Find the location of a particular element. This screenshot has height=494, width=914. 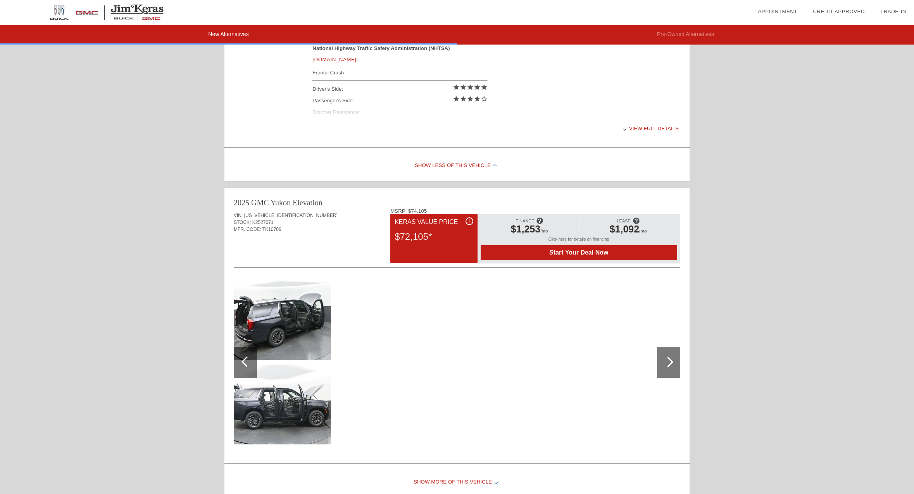

span: MFR. CODE: is located at coordinates (247, 230).